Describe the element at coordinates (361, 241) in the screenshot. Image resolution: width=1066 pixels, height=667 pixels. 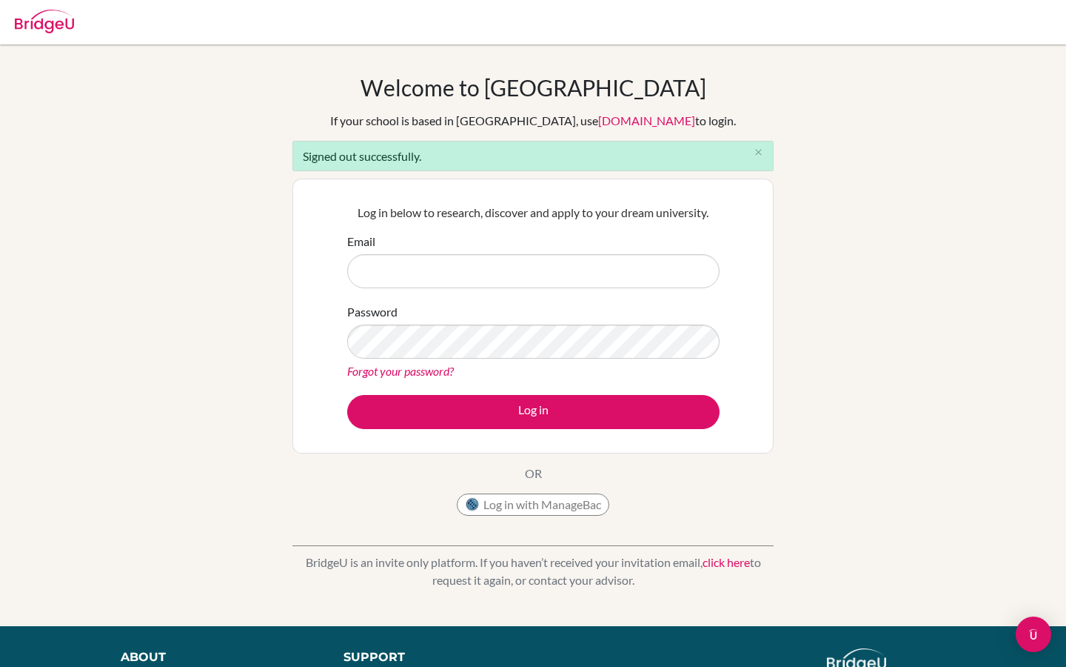
I see `label: Email` at that location.